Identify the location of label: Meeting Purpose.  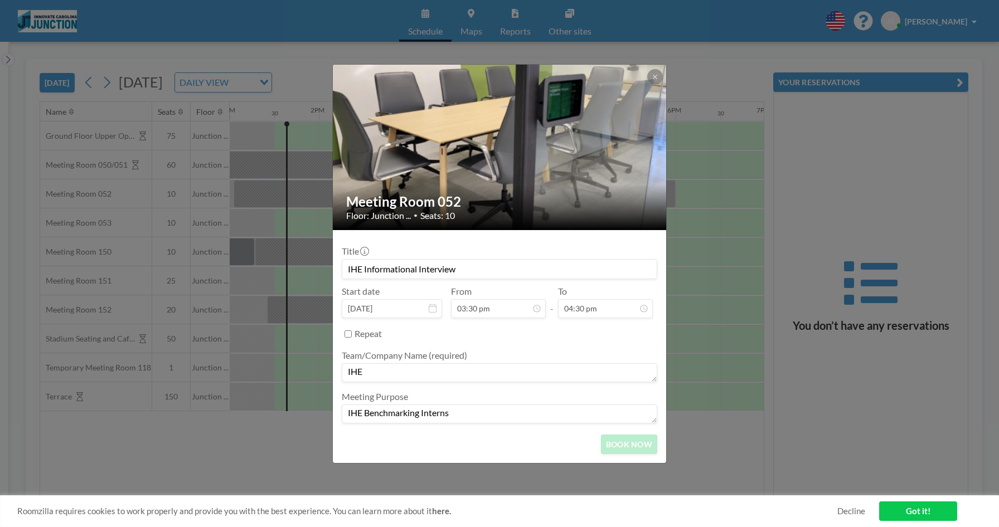
(375, 397).